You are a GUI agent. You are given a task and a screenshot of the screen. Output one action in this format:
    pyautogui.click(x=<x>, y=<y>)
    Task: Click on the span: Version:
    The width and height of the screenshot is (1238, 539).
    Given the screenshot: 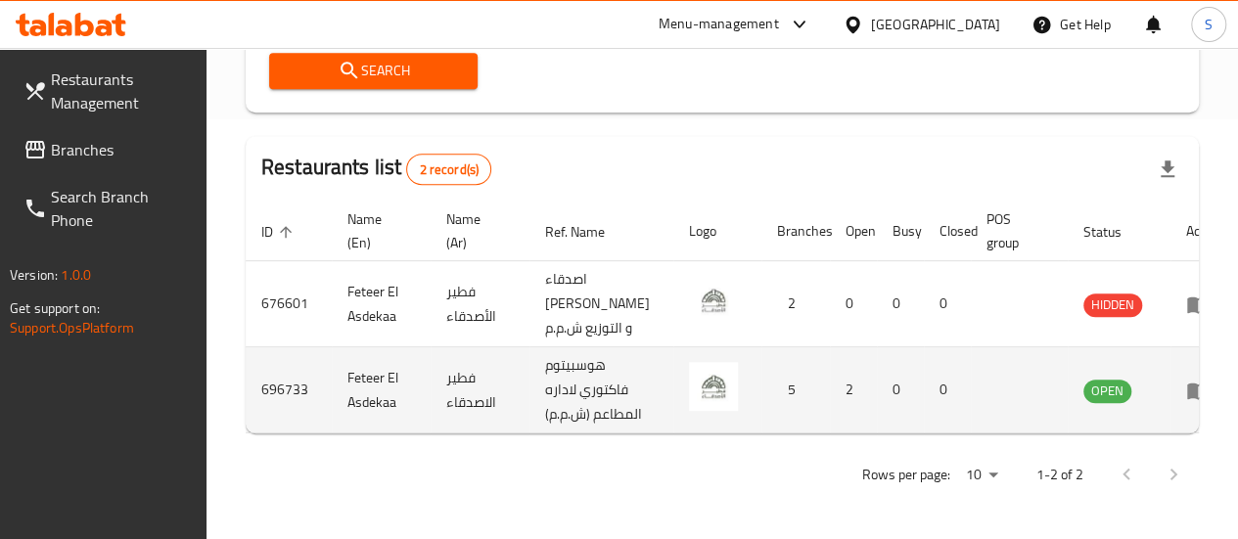 What is the action you would take?
    pyautogui.click(x=33, y=275)
    